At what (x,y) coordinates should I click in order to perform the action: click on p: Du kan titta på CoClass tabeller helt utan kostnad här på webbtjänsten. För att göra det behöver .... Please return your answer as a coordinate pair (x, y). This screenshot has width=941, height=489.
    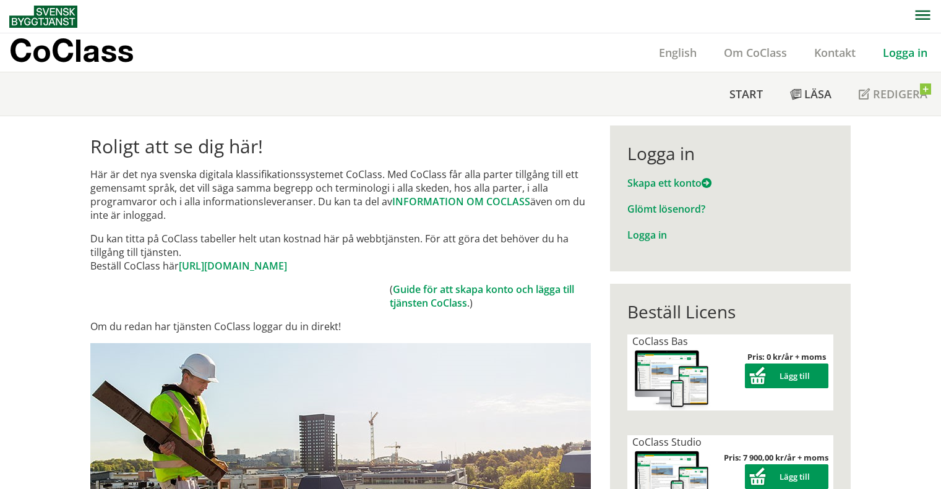
    Looking at the image, I should click on (340, 252).